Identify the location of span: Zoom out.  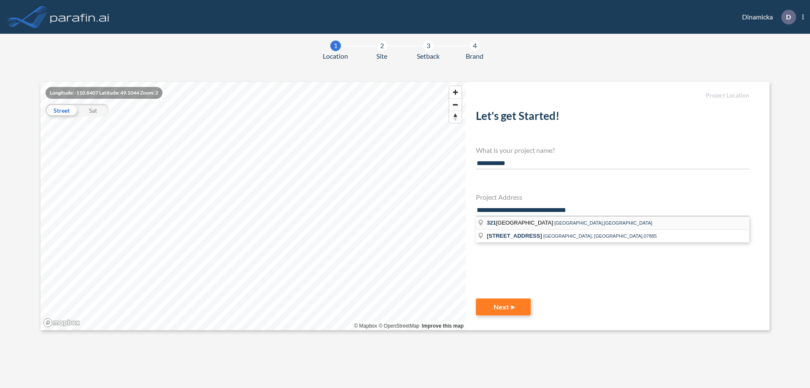
(455, 105).